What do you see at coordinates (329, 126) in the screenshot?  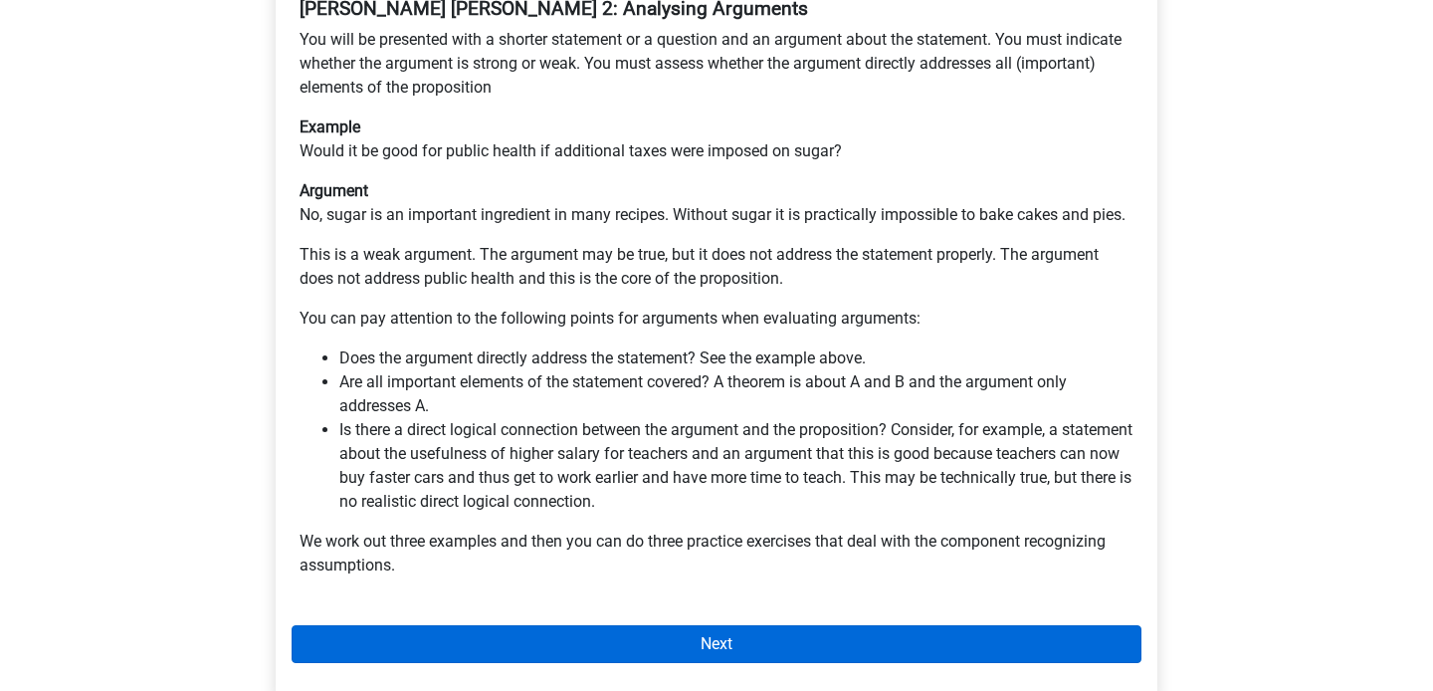 I see `b: Example` at bounding box center [329, 126].